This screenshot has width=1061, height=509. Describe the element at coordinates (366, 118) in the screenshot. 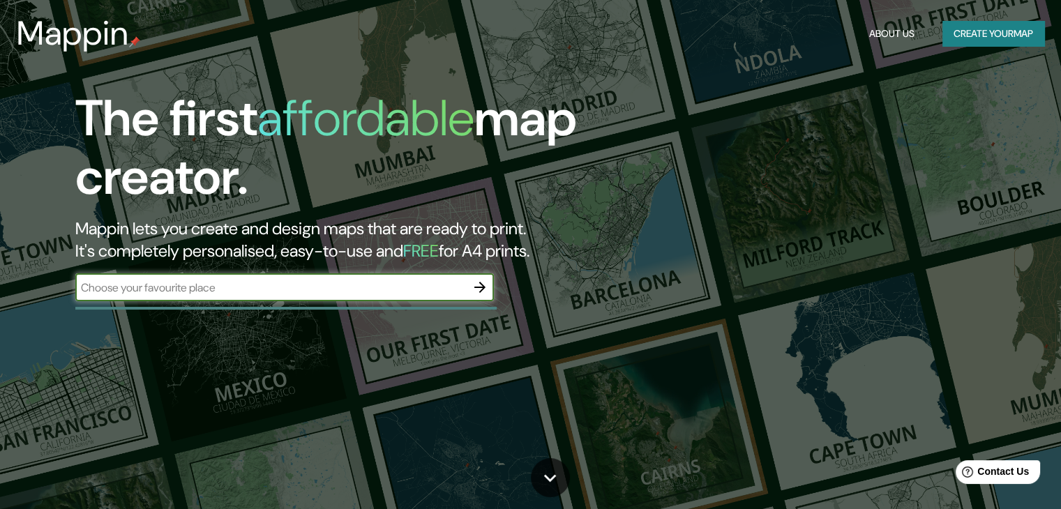

I see `h1: affordable` at that location.